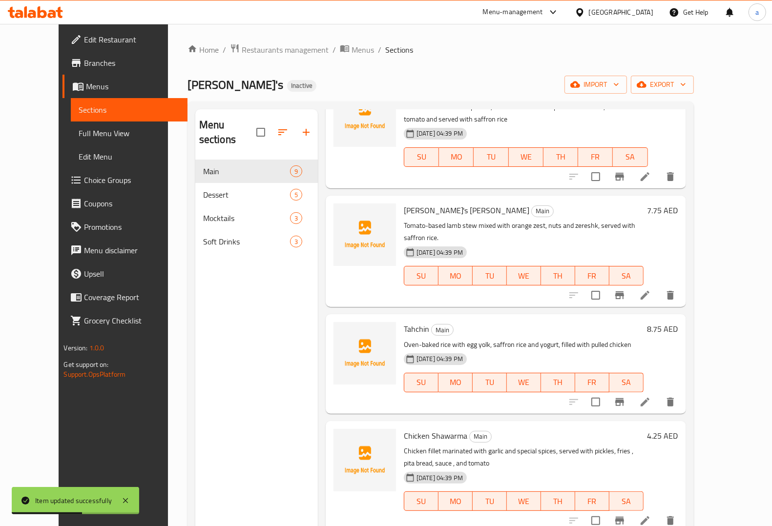  I want to click on span: Restaurants management, so click(285, 50).